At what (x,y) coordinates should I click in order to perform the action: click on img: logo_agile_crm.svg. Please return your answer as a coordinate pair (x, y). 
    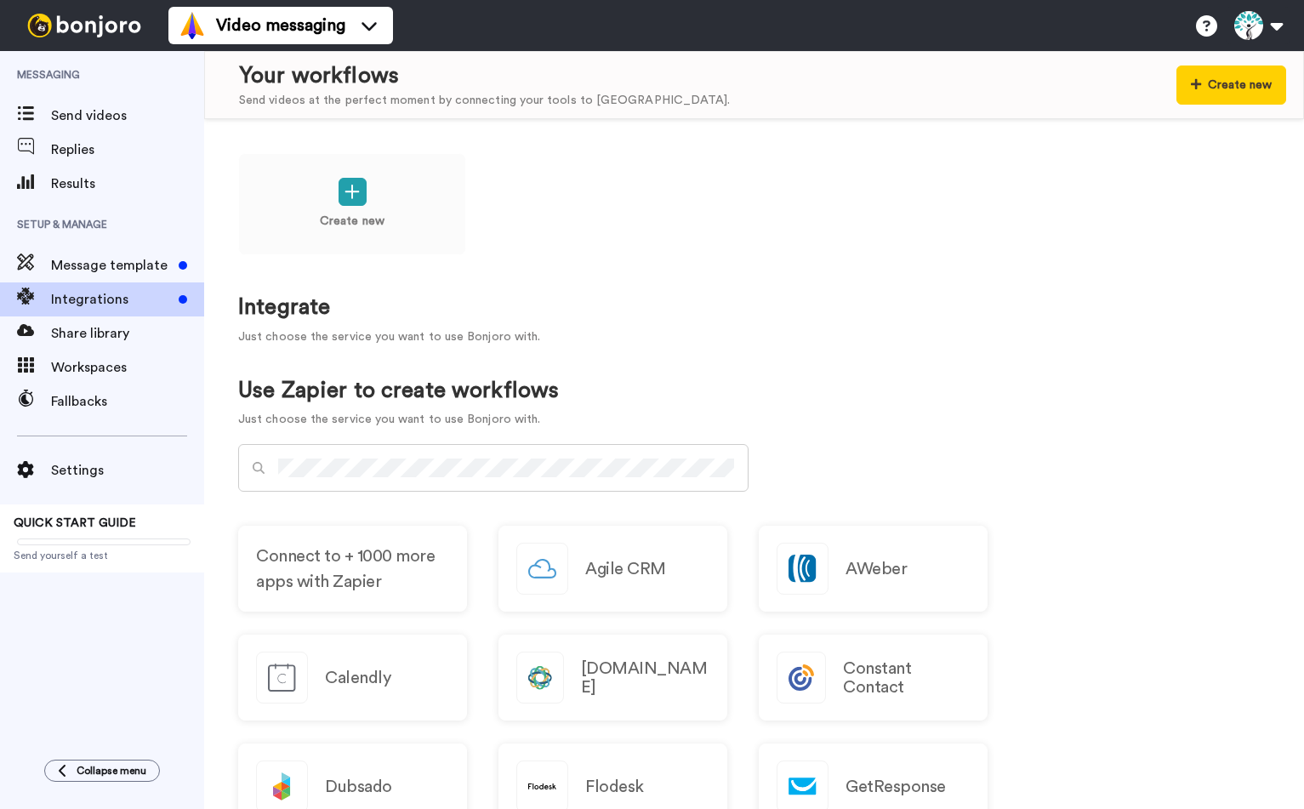
    Looking at the image, I should click on (542, 568).